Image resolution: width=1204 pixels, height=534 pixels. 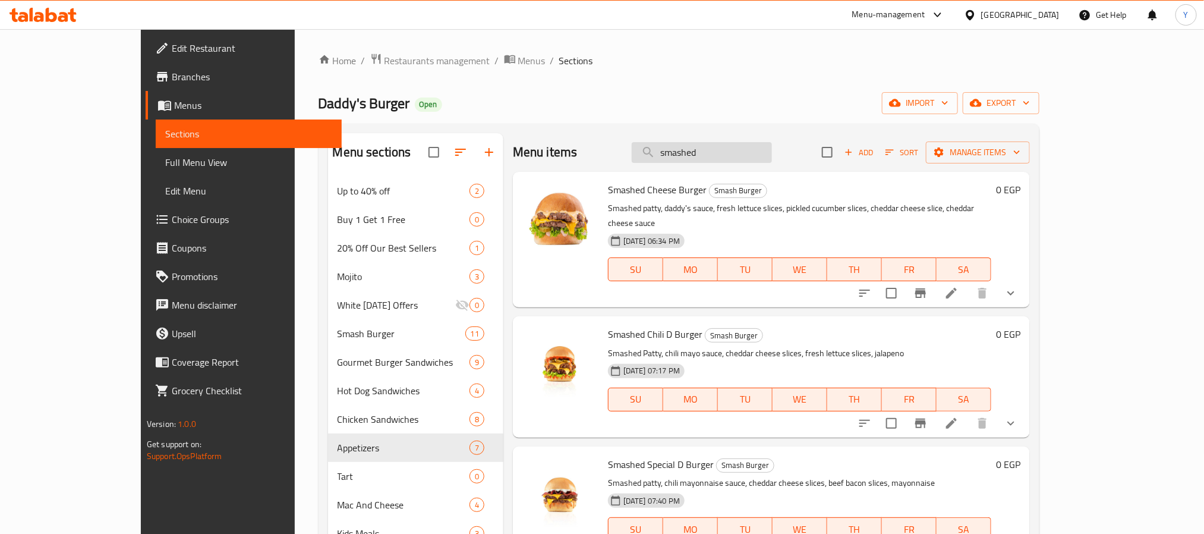 What do you see at coordinates (416, 219) in the screenshot?
I see `div: Buy 1 Get 1 Free0` at bounding box center [416, 219].